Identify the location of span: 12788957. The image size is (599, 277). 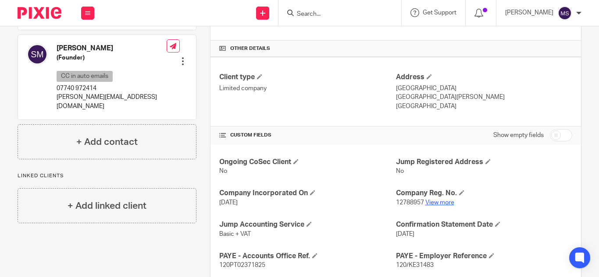
(410, 203).